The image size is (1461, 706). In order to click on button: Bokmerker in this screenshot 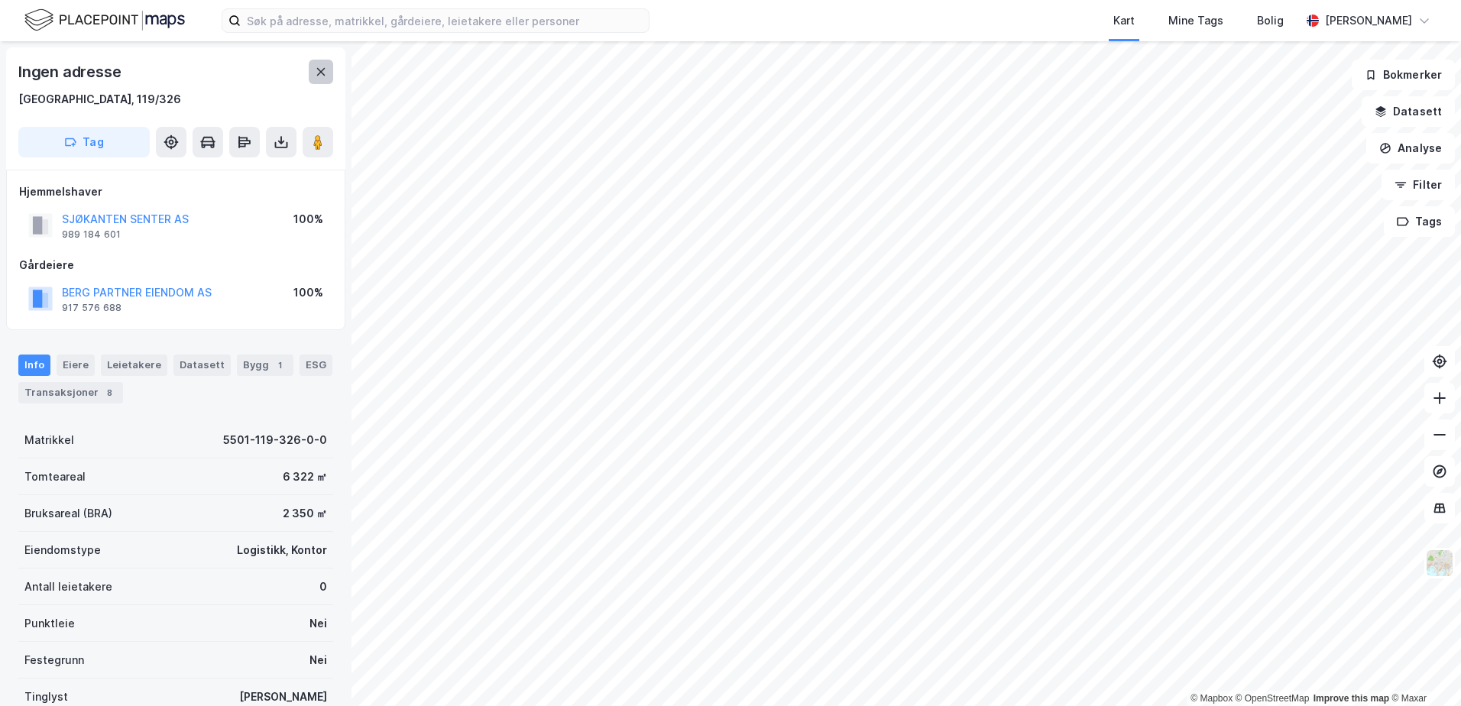, I will do `click(1403, 75)`.